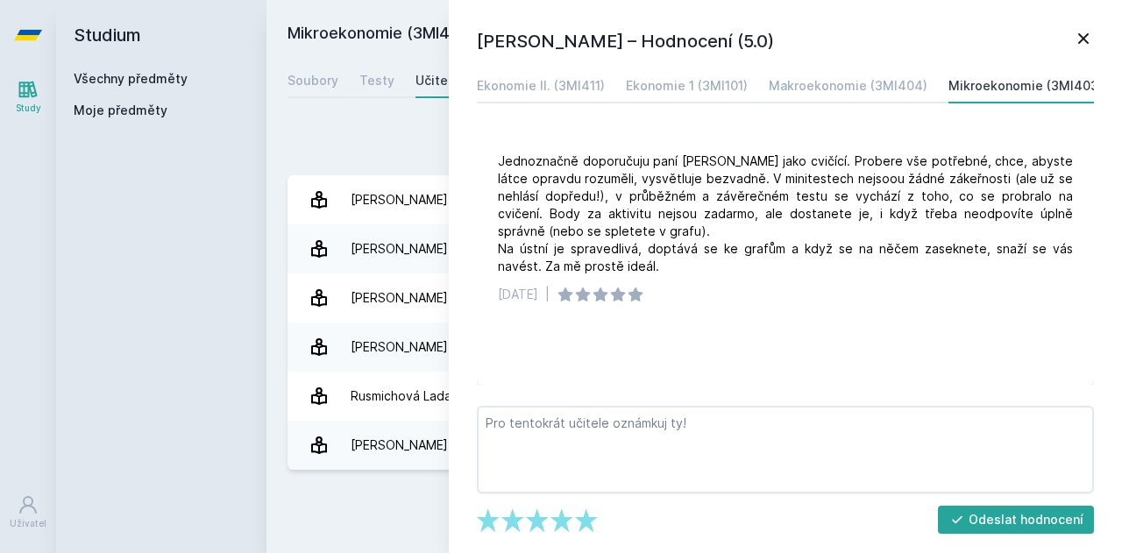  I want to click on div: Soubory, so click(313, 81).